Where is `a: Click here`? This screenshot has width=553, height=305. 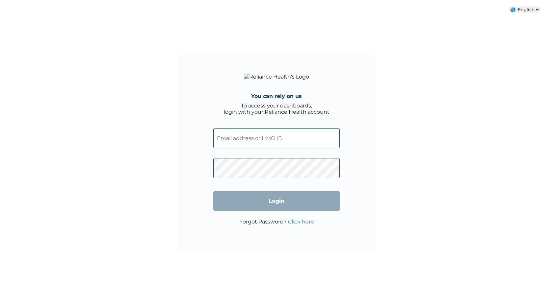
a: Click here is located at coordinates (301, 222).